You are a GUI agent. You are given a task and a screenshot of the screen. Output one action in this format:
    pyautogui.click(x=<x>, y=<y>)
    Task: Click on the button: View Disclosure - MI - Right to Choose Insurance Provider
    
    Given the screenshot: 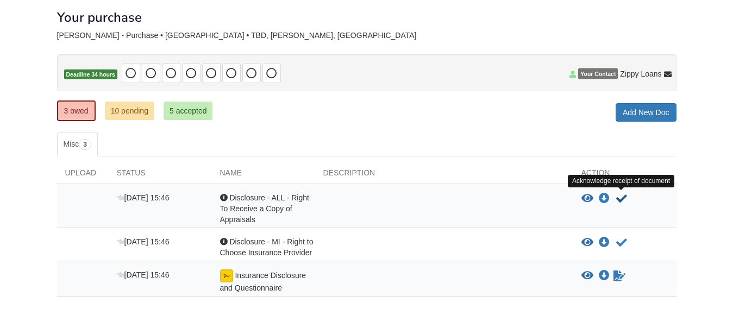 What is the action you would take?
    pyautogui.click(x=587, y=243)
    